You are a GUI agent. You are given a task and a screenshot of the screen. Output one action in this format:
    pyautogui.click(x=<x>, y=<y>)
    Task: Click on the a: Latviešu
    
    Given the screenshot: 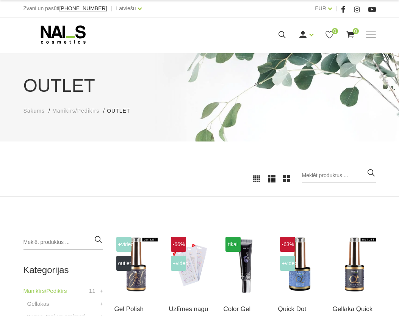 What is the action you would take?
    pyautogui.click(x=126, y=8)
    